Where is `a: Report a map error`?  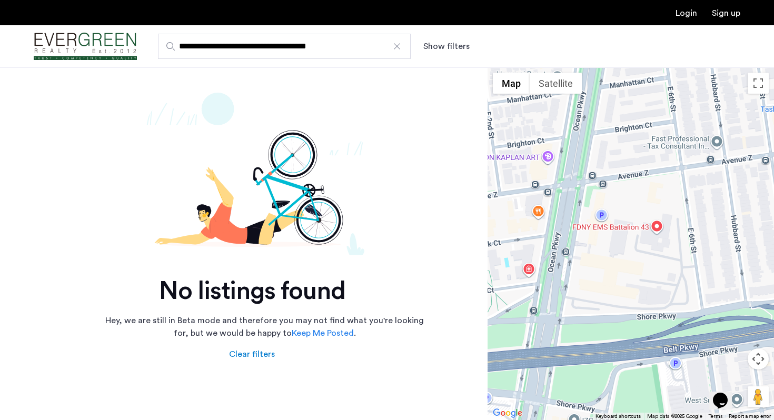 a: Report a map error is located at coordinates (750, 417).